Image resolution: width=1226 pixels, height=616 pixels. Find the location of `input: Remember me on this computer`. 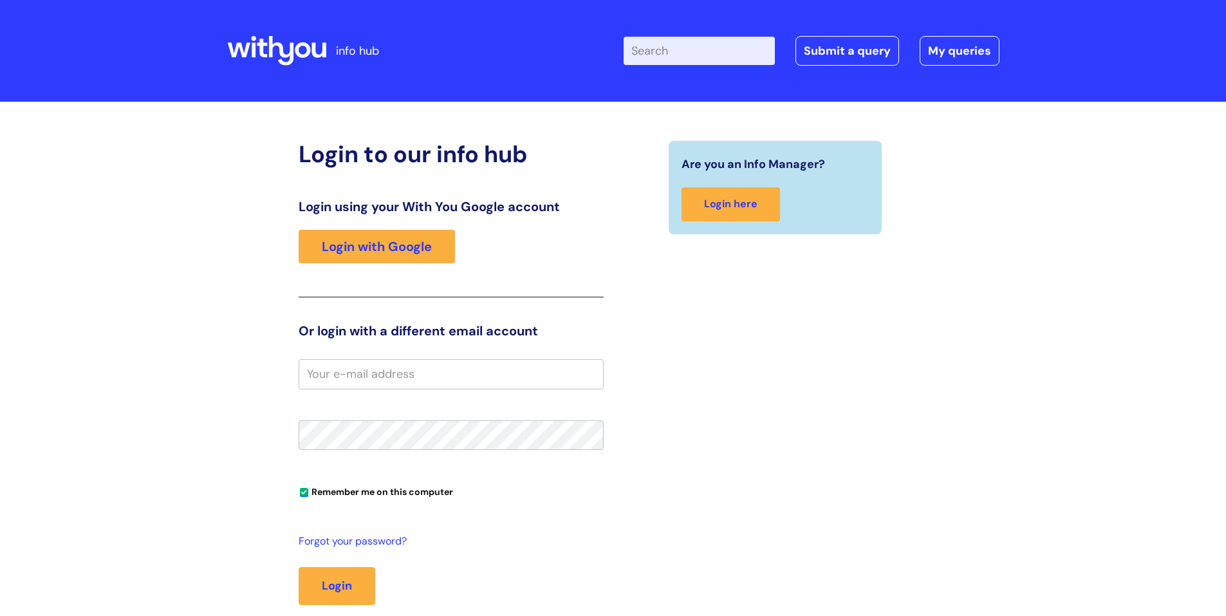

input: Remember me on this computer is located at coordinates (304, 492).